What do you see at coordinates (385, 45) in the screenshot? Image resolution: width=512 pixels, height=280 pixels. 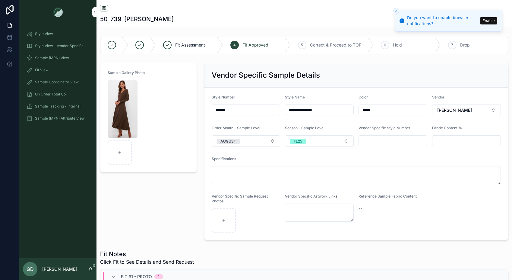 I see `span: 6` at bounding box center [385, 45].